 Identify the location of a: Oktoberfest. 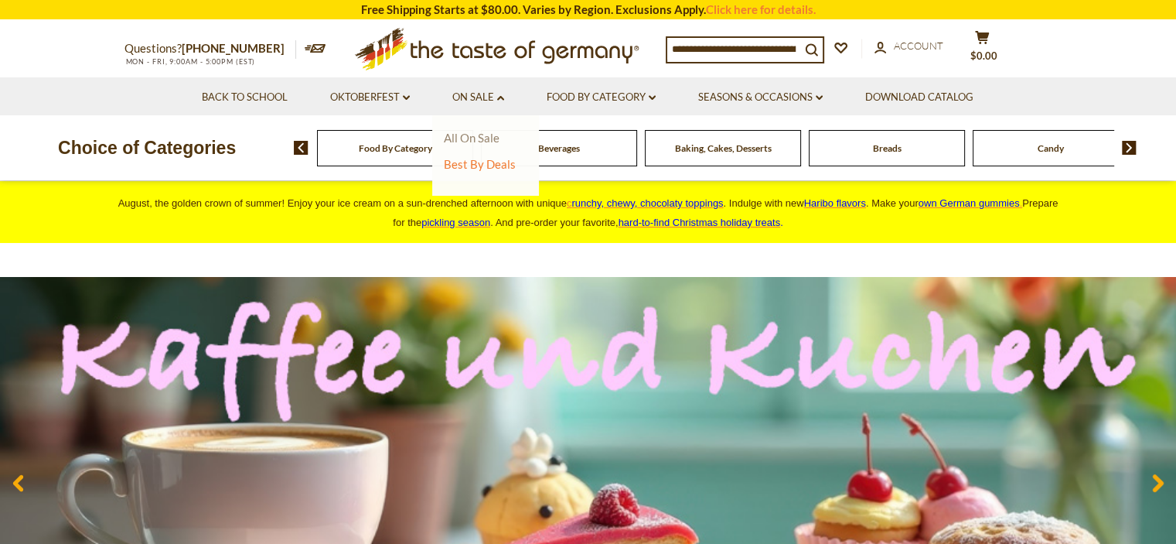
(370, 97).